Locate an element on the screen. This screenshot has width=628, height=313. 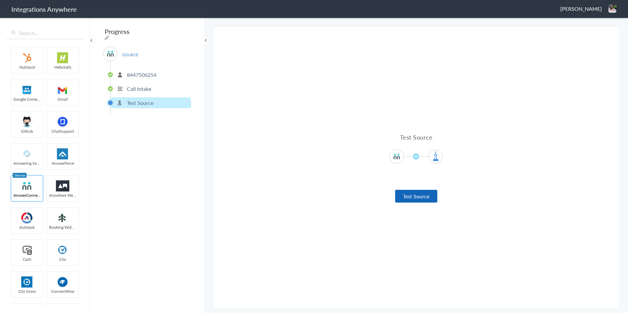
span: Cash is located at coordinates (27, 259).